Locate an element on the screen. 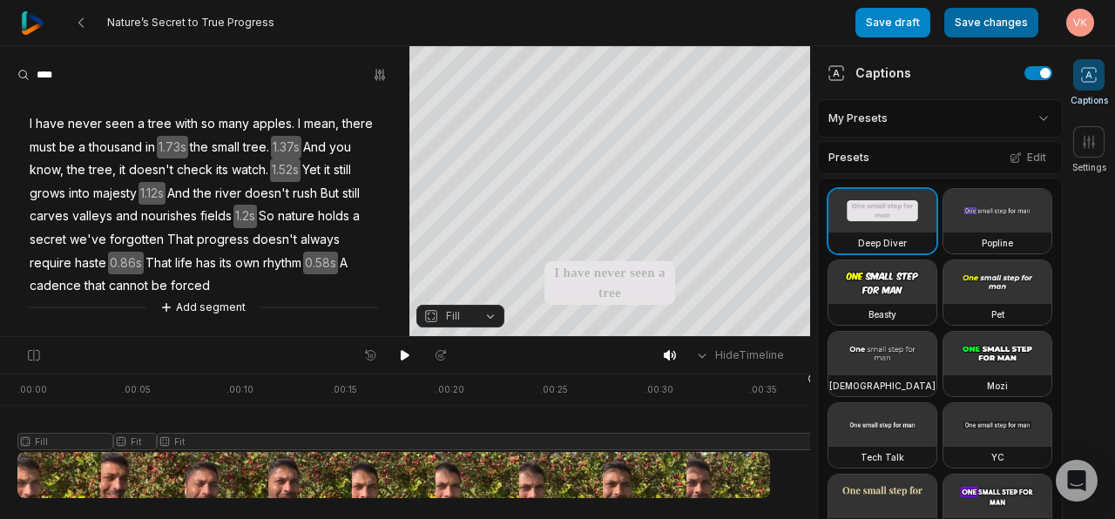  span: never is located at coordinates (85, 124).